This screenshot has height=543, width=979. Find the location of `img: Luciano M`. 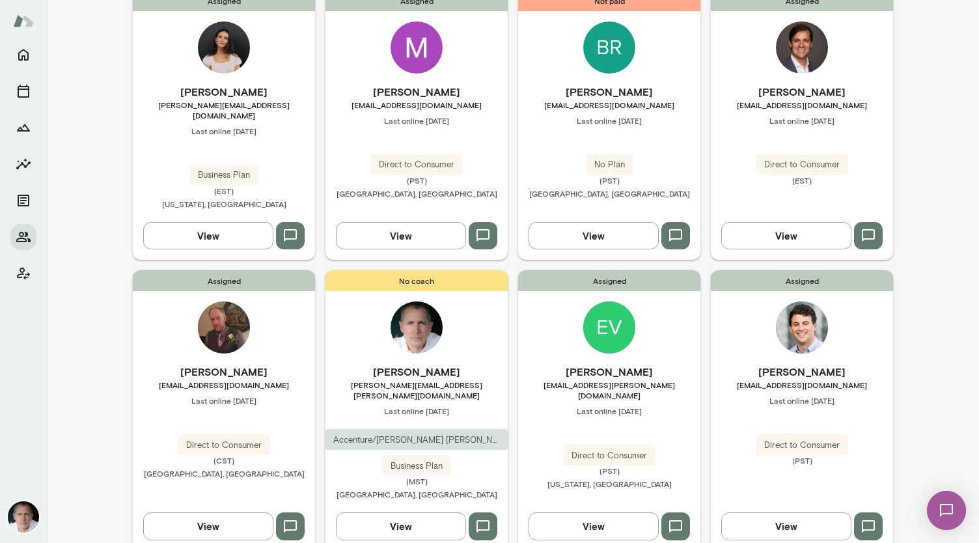

img: Luciano M is located at coordinates (802, 48).